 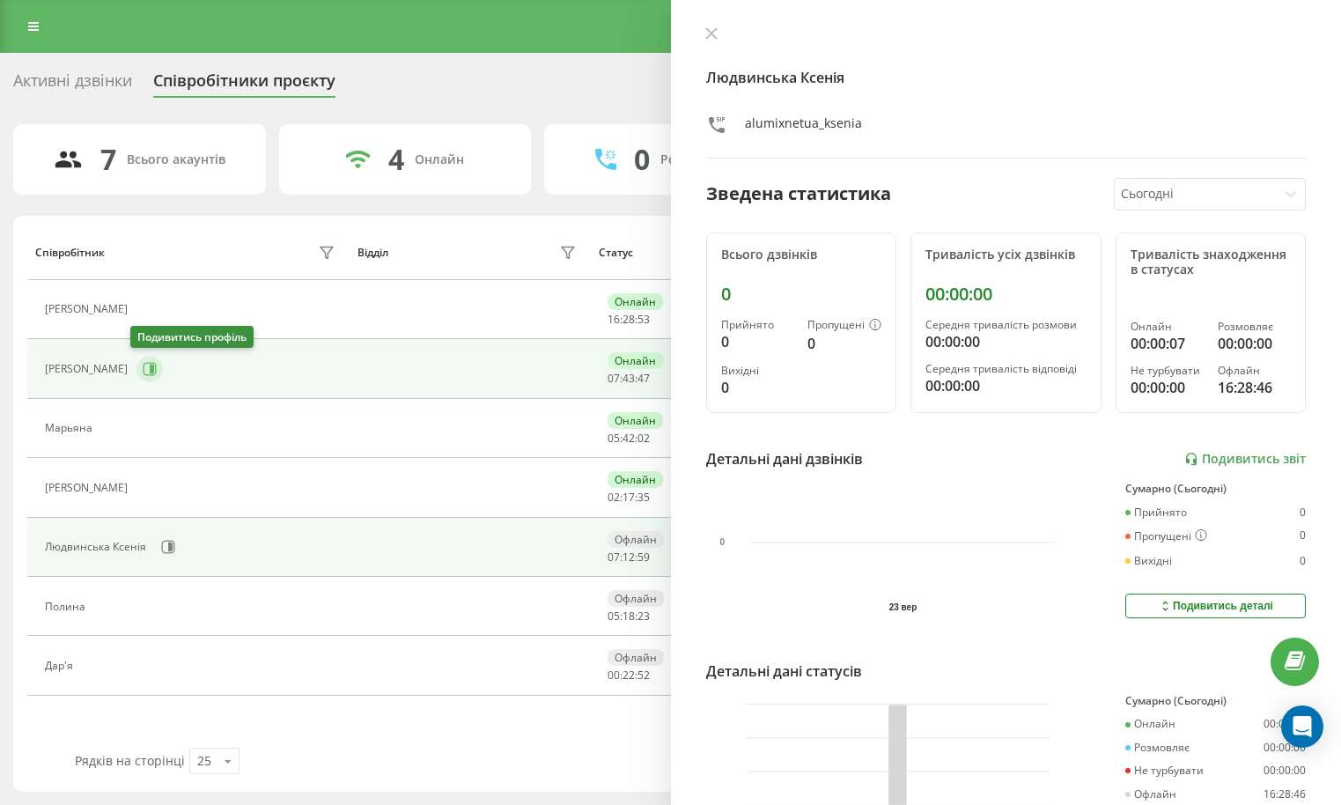 What do you see at coordinates (396, 159) in the screenshot?
I see `div: 4` at bounding box center [396, 159].